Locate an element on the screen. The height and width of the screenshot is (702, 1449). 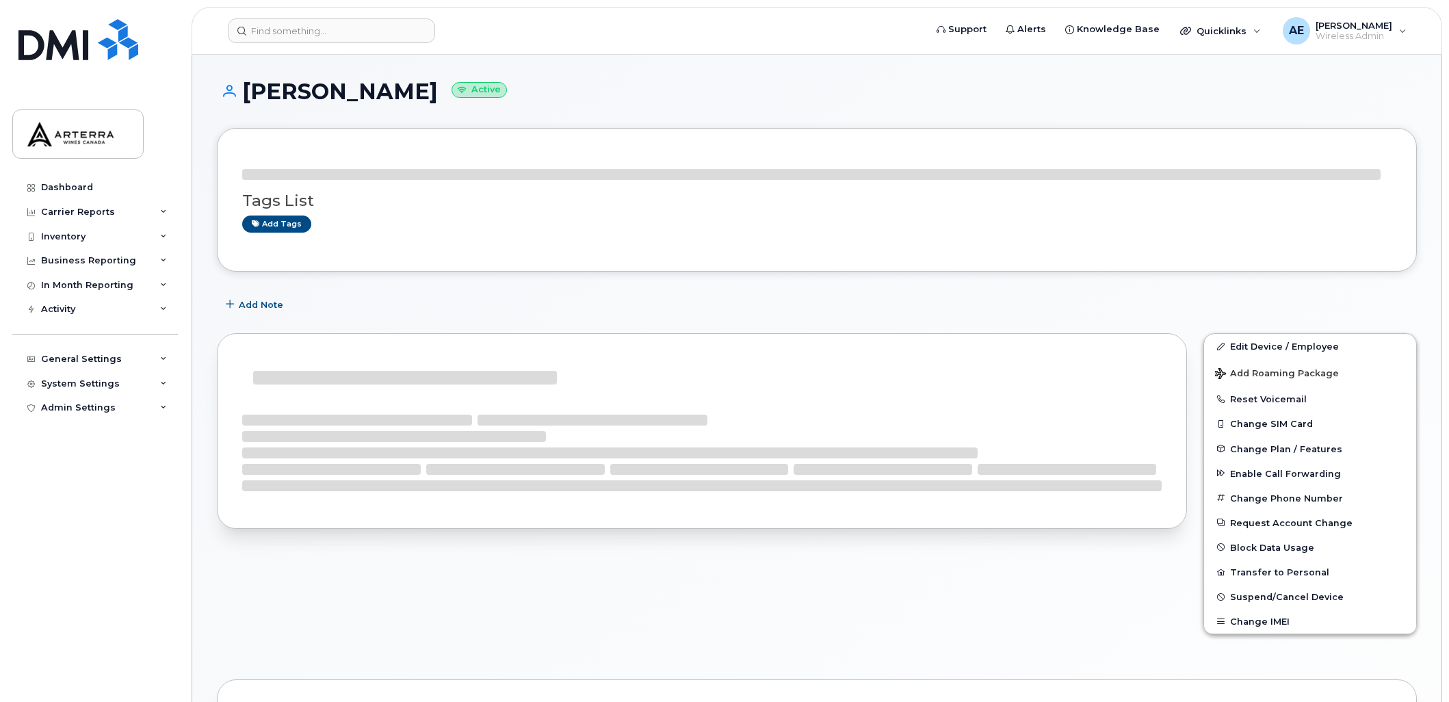
button: Change IMEI is located at coordinates (1310, 621).